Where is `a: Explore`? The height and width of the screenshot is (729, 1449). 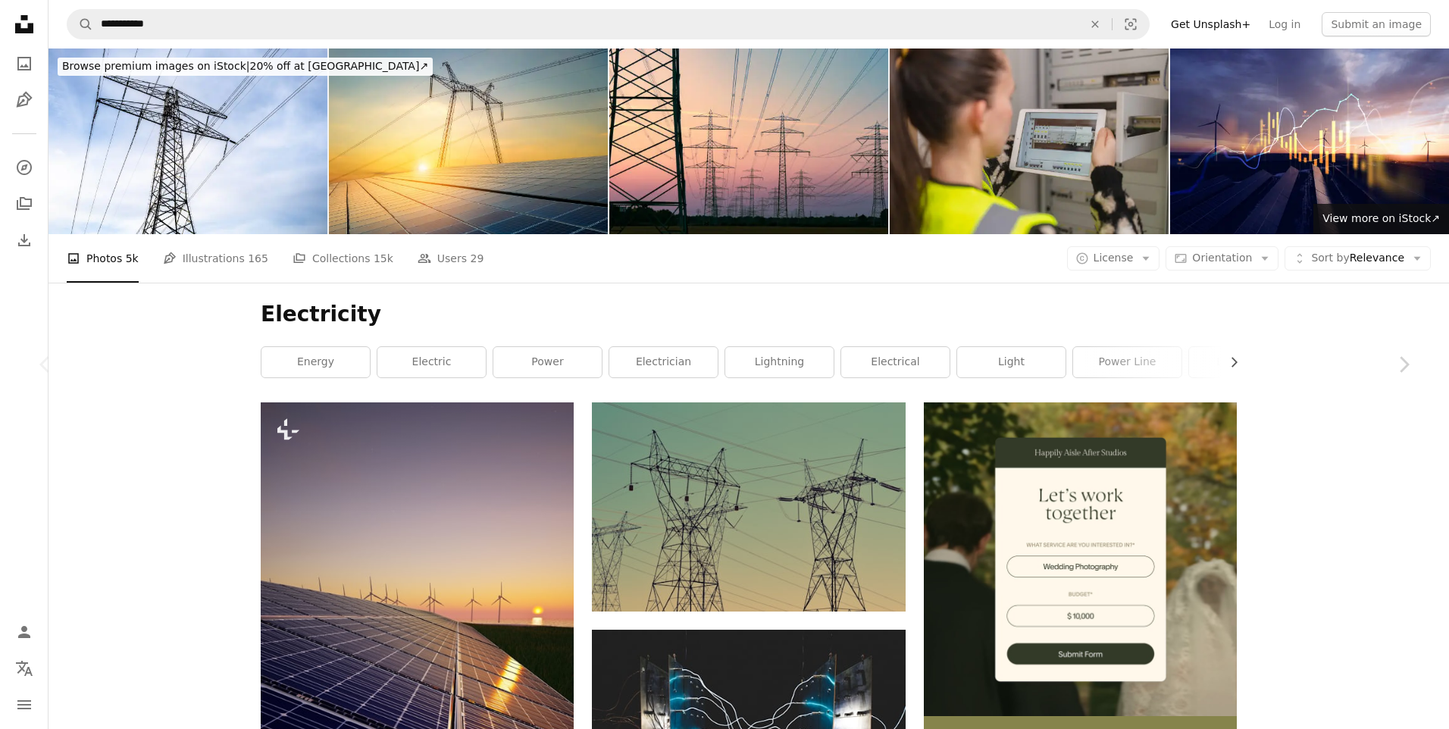
a: Explore is located at coordinates (24, 168).